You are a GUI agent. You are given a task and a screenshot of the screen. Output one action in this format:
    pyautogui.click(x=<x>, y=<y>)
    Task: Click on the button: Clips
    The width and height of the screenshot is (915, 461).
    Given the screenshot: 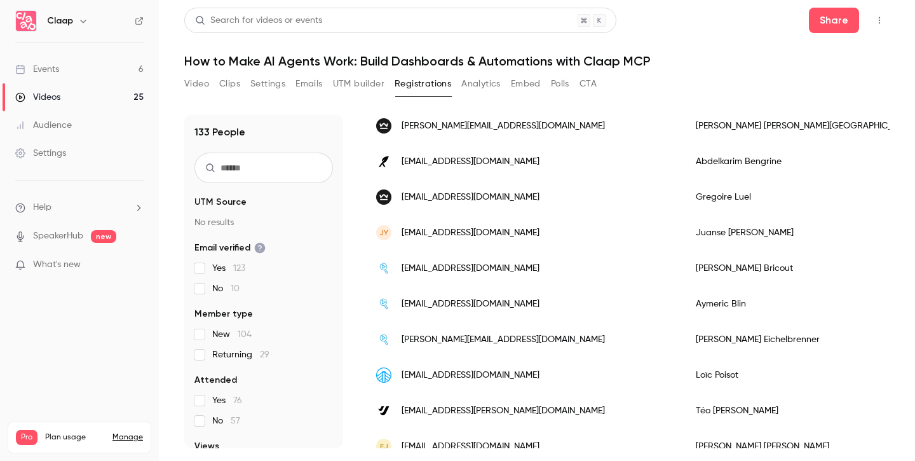 What is the action you would take?
    pyautogui.click(x=229, y=84)
    